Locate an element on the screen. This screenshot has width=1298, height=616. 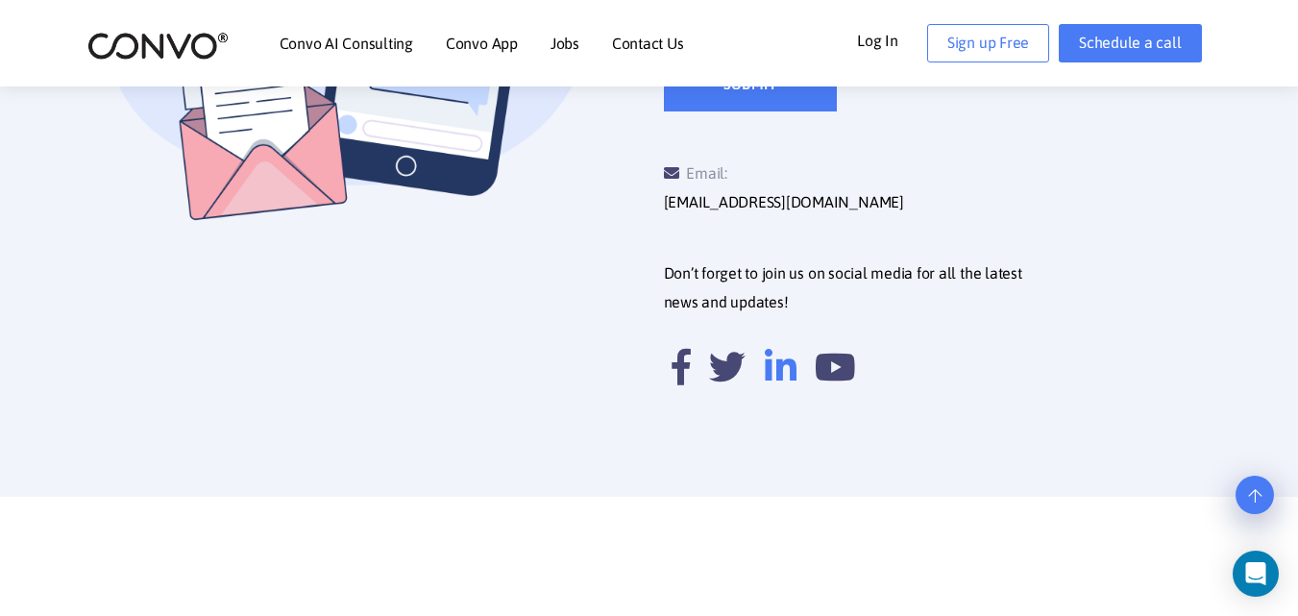
a: Convo App is located at coordinates (481, 43).